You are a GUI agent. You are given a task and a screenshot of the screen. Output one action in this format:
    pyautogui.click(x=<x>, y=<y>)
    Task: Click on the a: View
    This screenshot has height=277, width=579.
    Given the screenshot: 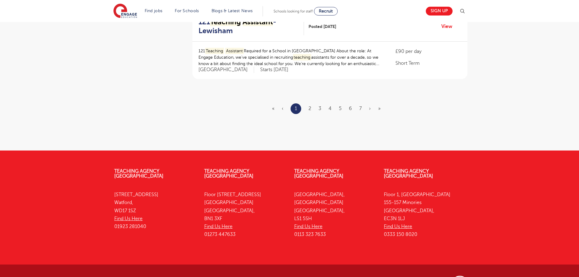 What is the action you would take?
    pyautogui.click(x=449, y=26)
    